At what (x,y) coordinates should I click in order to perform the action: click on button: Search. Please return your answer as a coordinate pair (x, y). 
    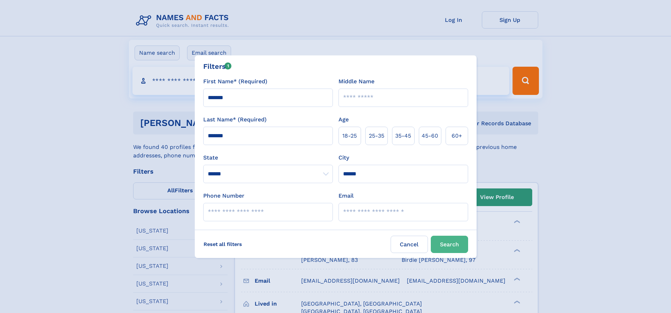
    Looking at the image, I should click on (450, 244).